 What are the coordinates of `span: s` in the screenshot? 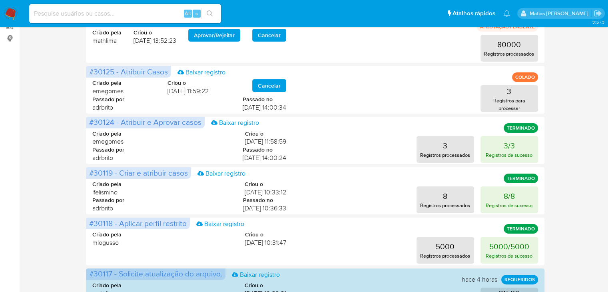 It's located at (197, 13).